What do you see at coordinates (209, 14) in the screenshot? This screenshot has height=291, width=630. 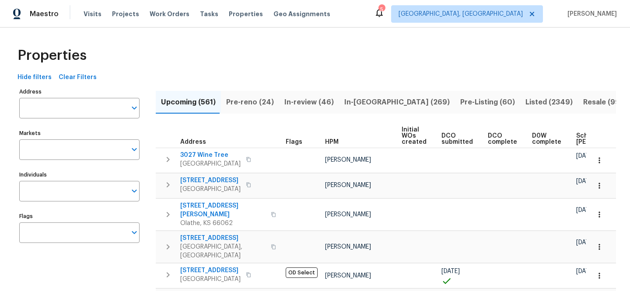 I see `span: Tasks` at bounding box center [209, 14].